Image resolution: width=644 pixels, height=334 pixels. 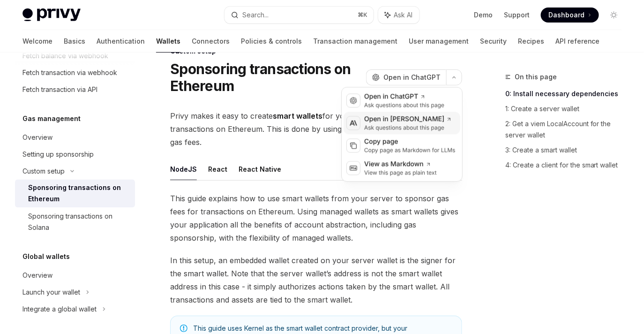 What do you see at coordinates (75, 154) in the screenshot?
I see `a: Setting up sponsorship` at bounding box center [75, 154].